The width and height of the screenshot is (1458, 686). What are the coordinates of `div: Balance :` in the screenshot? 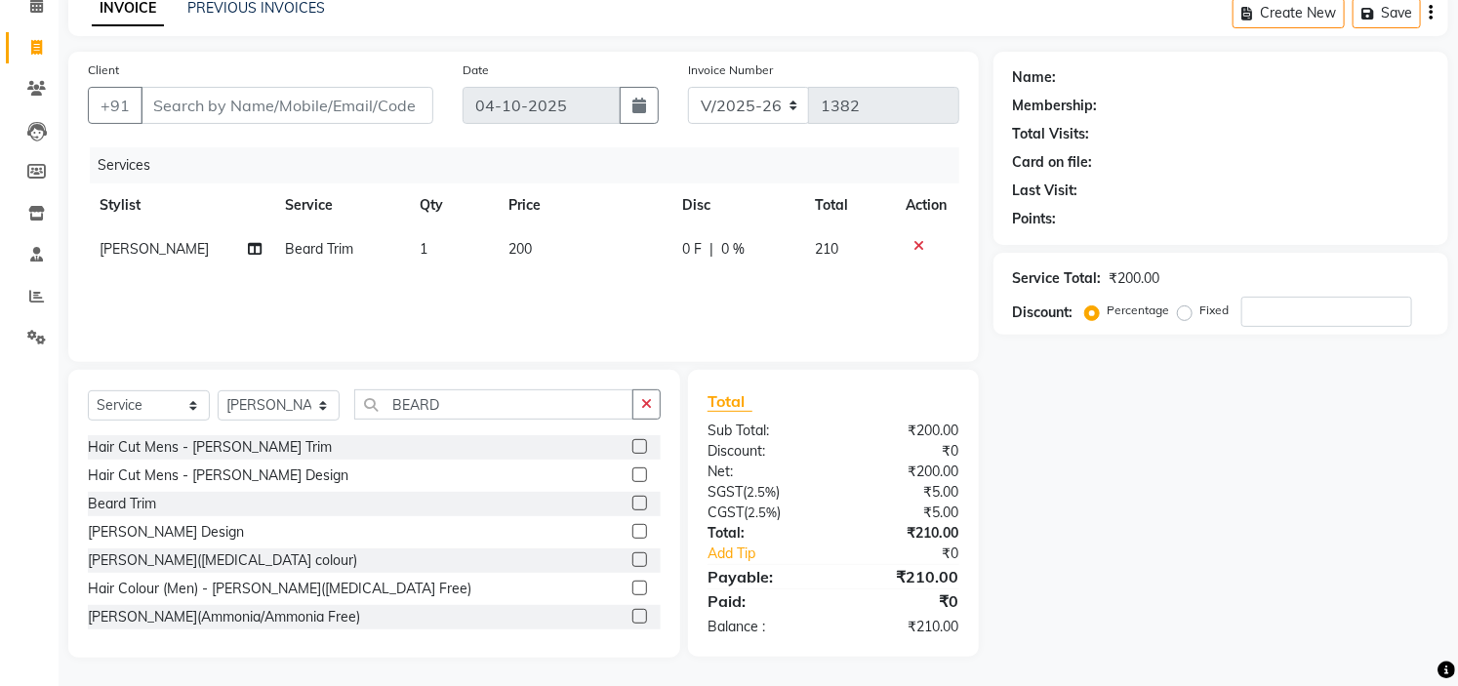 It's located at (763, 627).